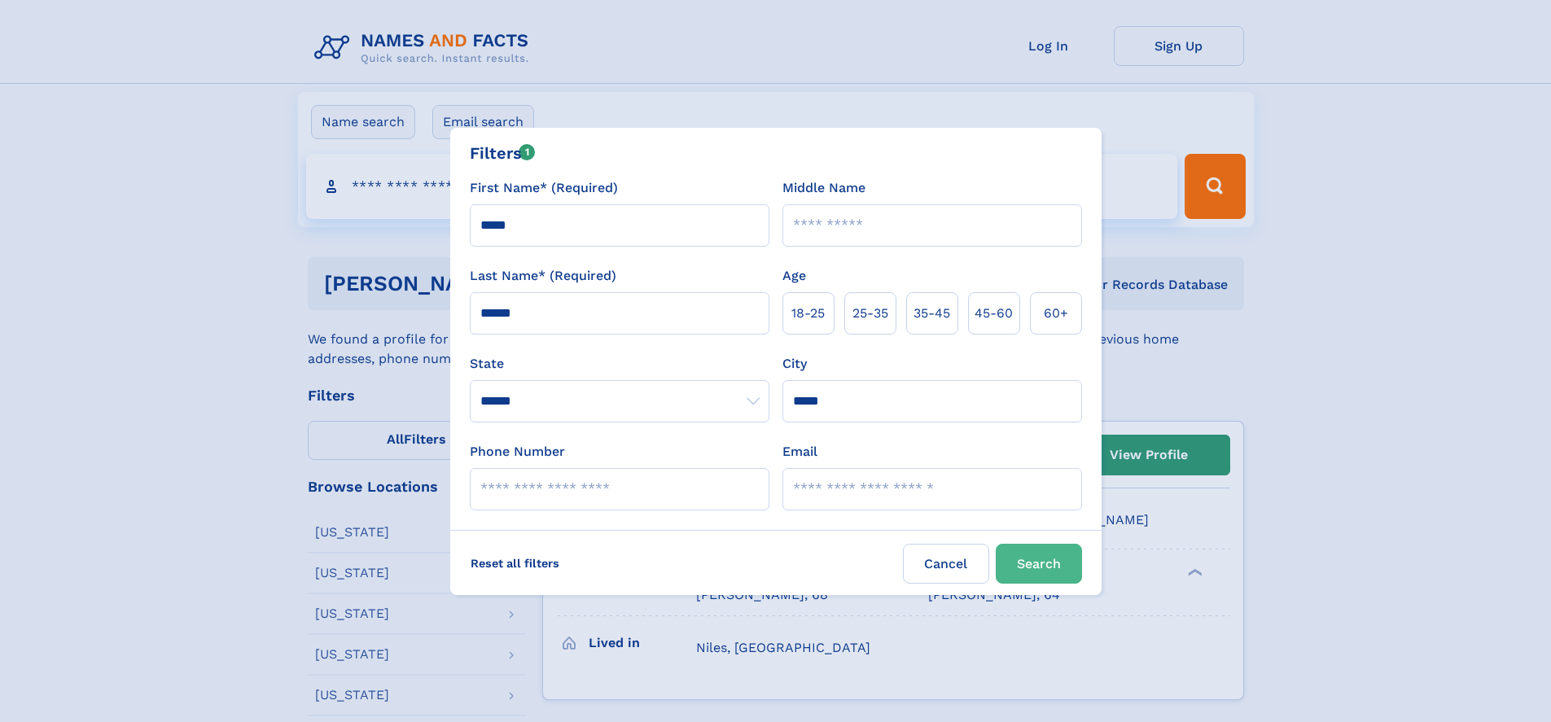  I want to click on span: 18‑25, so click(808, 314).